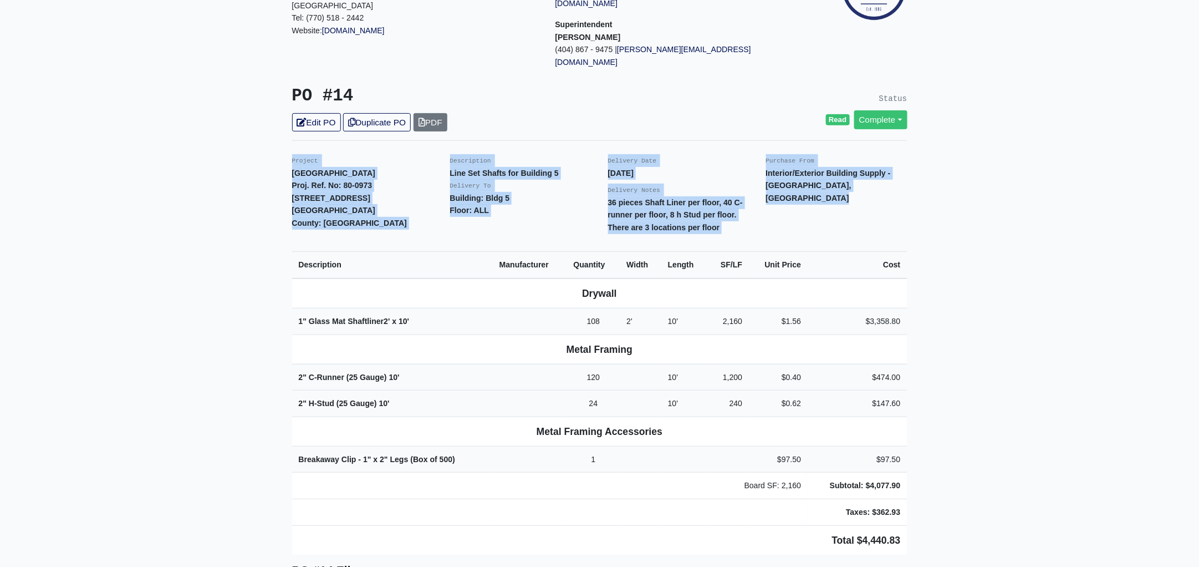 The height and width of the screenshot is (567, 1199). I want to click on td: 120, so click(594, 377).